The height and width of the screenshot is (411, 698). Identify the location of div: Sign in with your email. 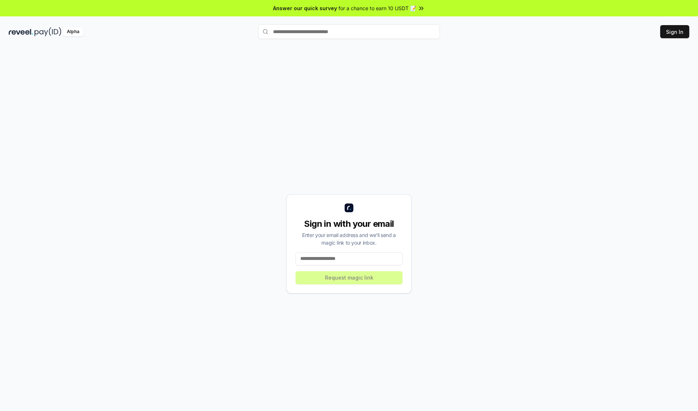
(349, 224).